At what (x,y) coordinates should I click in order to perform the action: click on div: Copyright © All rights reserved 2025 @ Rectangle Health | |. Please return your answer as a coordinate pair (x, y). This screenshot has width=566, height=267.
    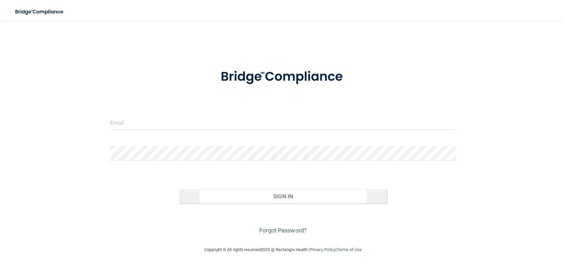
    Looking at the image, I should click on (283, 250).